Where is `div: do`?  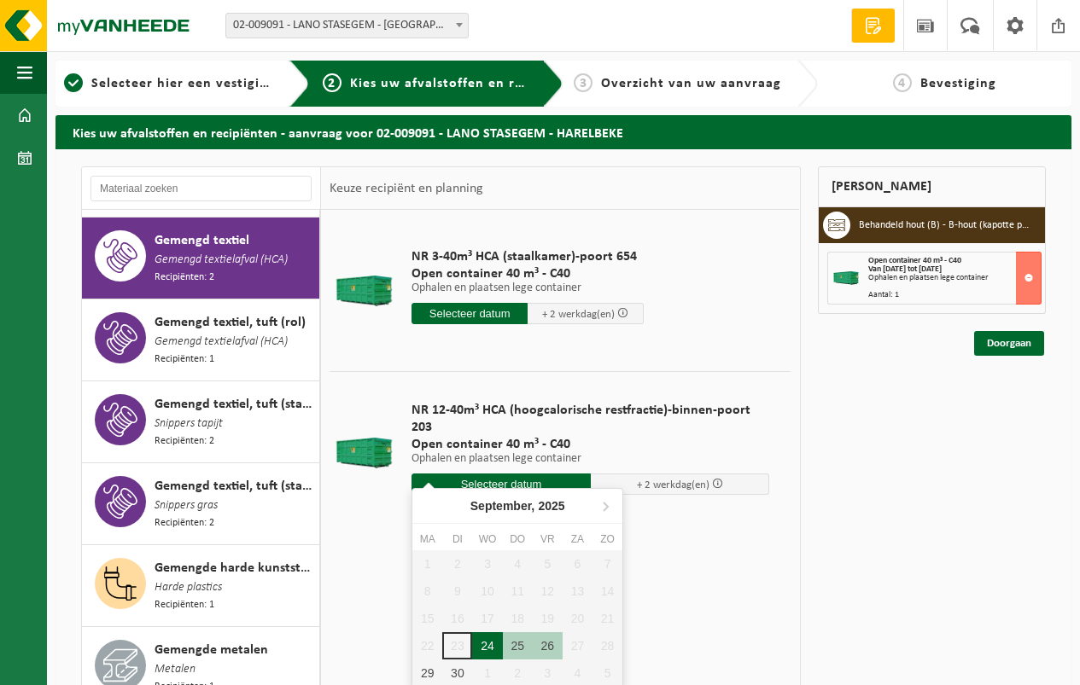 div: do is located at coordinates (517, 539).